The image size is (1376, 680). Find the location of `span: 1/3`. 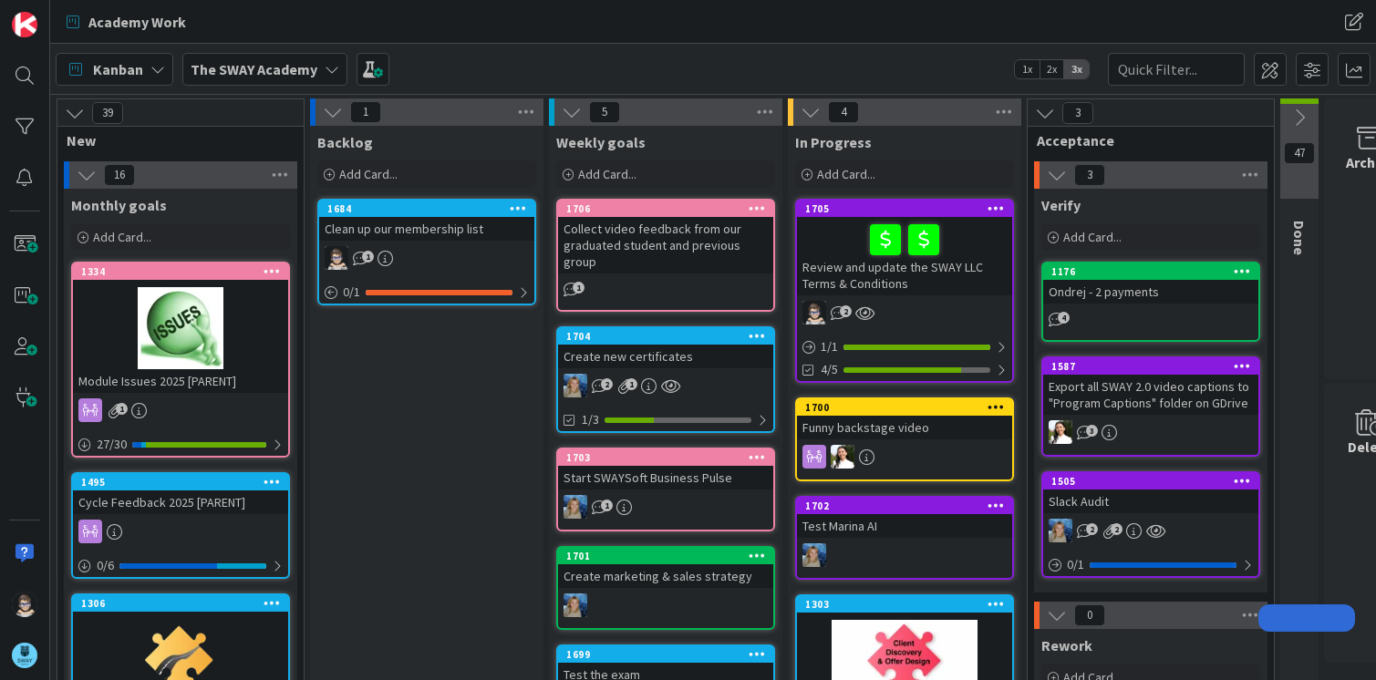

span: 1/3 is located at coordinates (590, 419).